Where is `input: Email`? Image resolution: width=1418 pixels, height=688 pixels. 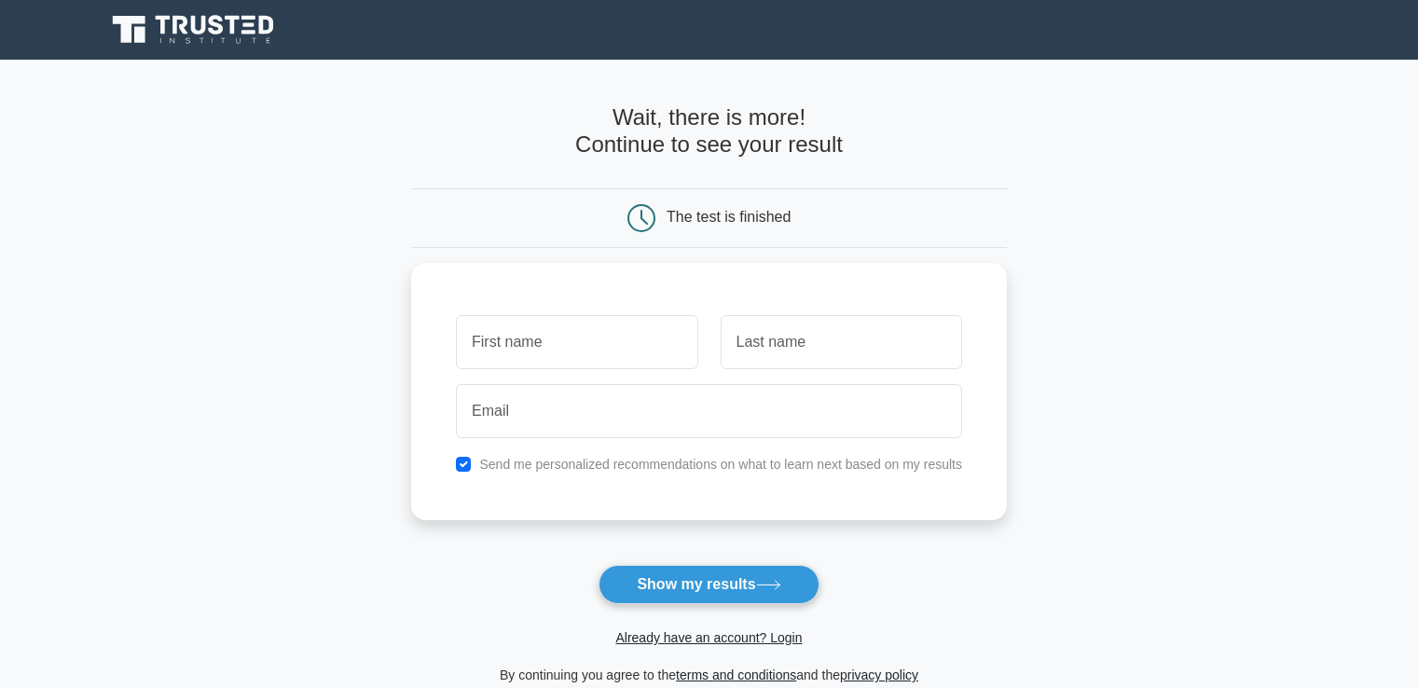 input: Email is located at coordinates (708, 411).